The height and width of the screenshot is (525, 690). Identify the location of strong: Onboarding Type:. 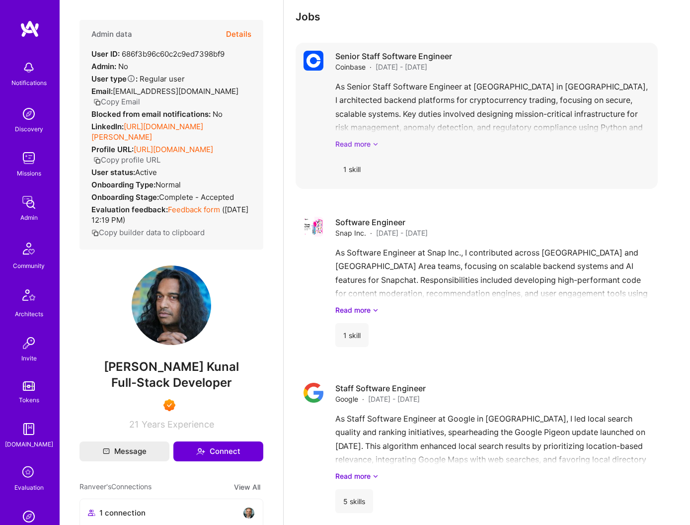
(123, 184).